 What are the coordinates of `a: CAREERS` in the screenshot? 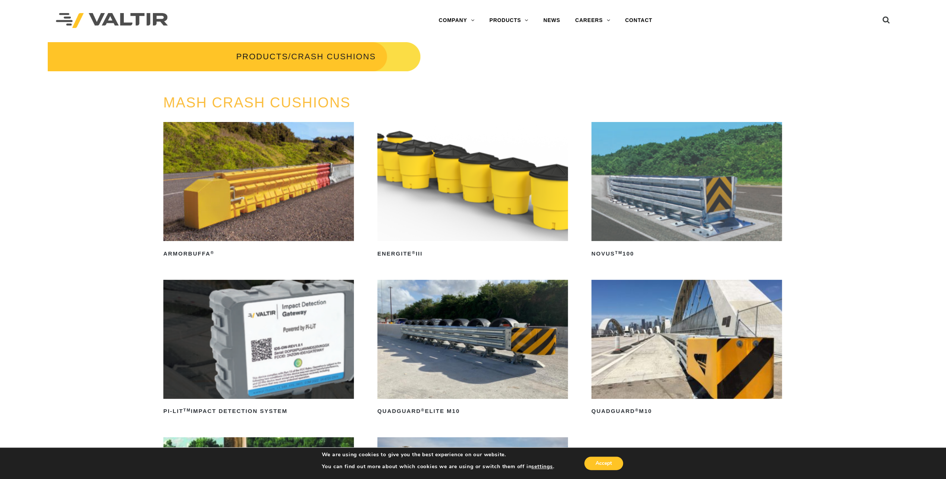 It's located at (593, 21).